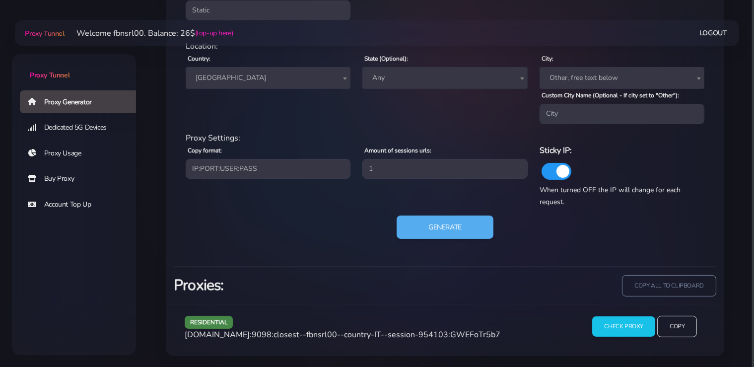  Describe the element at coordinates (82, 153) in the screenshot. I see `a: Proxy Usage` at that location.